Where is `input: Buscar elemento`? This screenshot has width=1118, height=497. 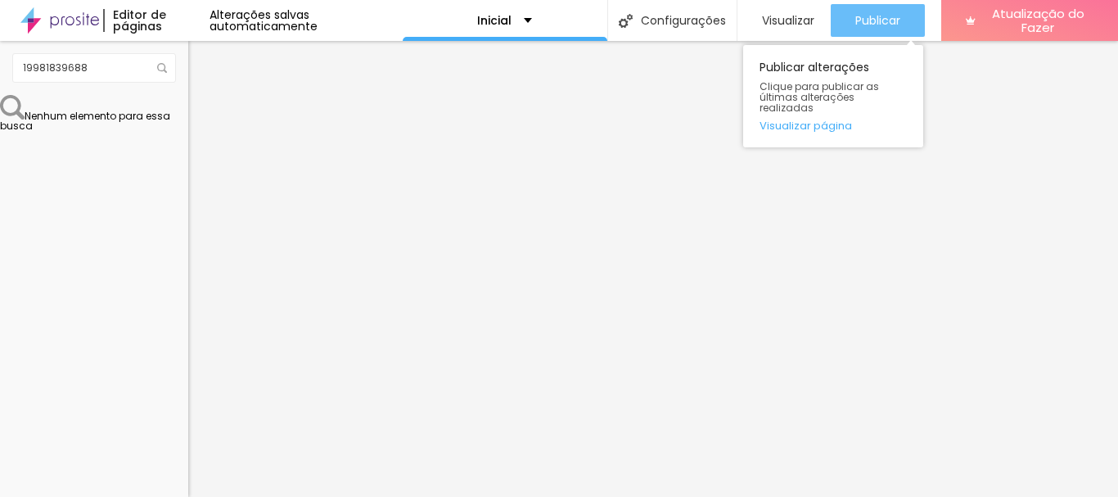
input: Buscar elemento is located at coordinates (94, 68).